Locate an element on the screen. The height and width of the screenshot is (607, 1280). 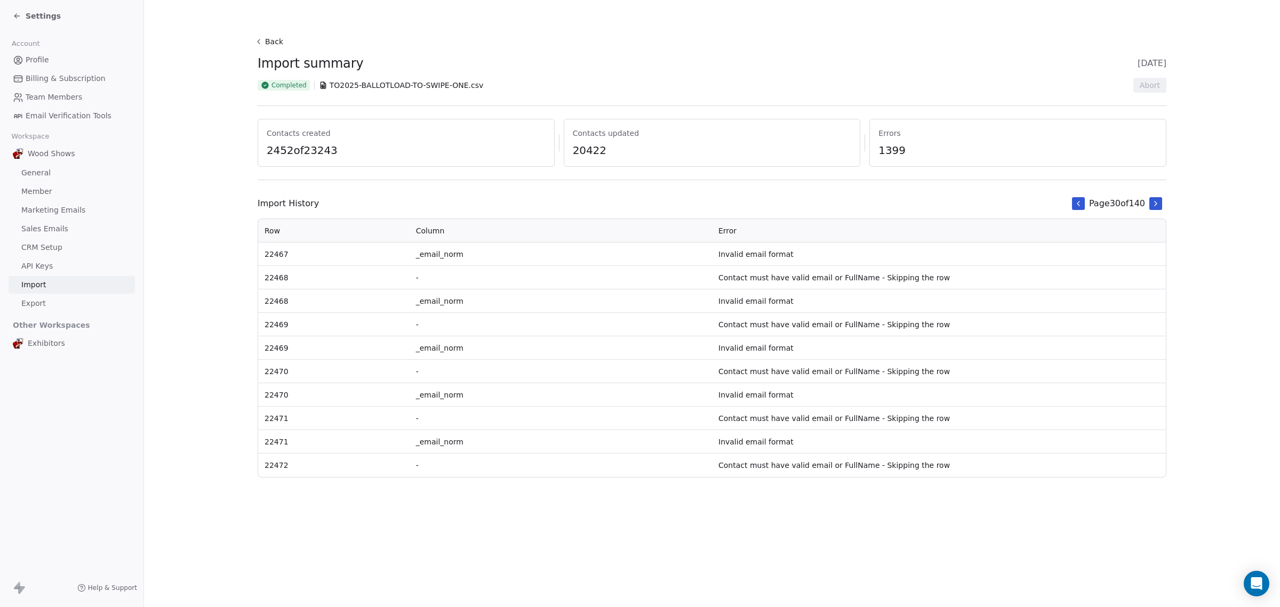
a: API Keys is located at coordinates (71, 266).